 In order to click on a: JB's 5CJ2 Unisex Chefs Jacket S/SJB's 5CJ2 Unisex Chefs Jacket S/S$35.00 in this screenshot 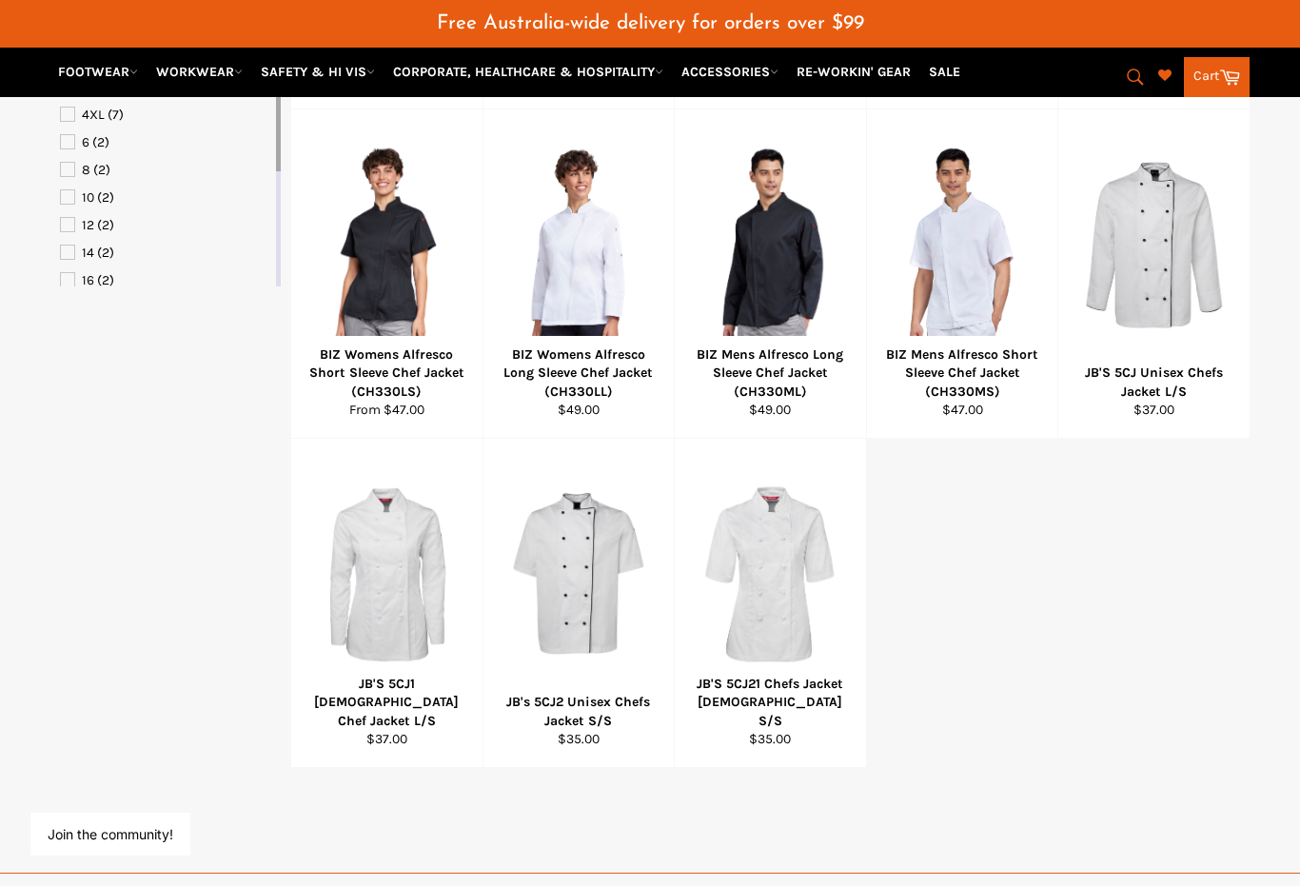, I will do `click(579, 603)`.